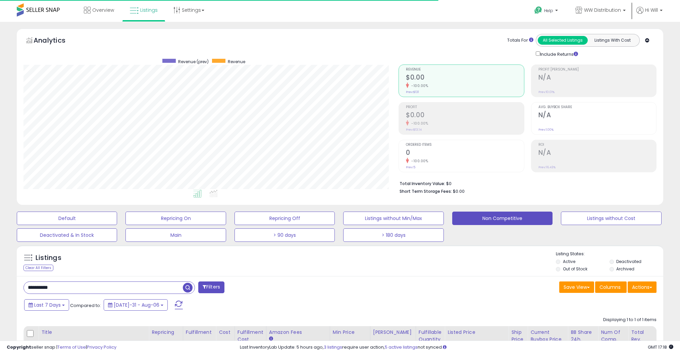 This screenshot has width=680, height=354. What do you see at coordinates (56, 41) in the screenshot?
I see `h5: Analytics` at bounding box center [56, 41].